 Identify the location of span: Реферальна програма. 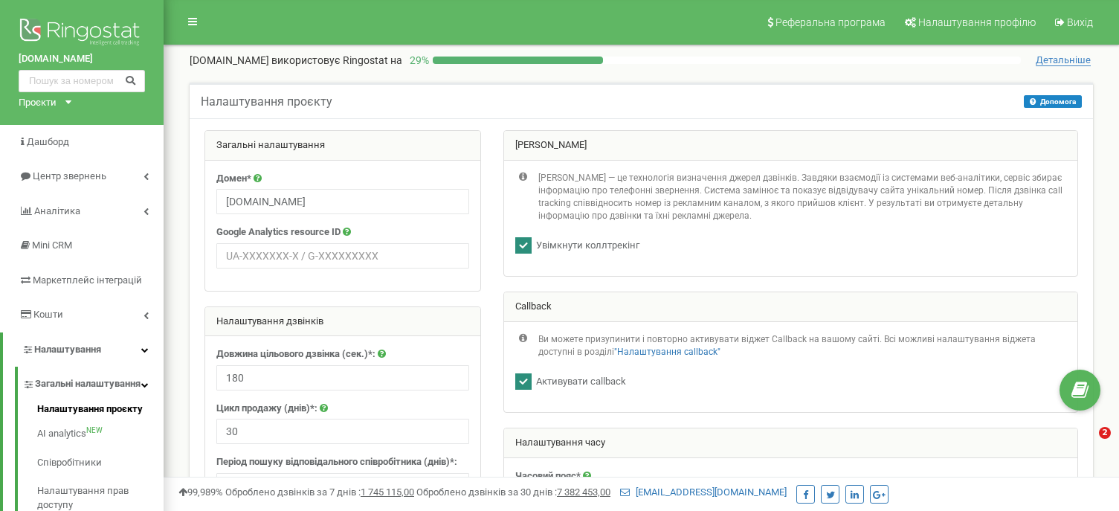
(830, 22).